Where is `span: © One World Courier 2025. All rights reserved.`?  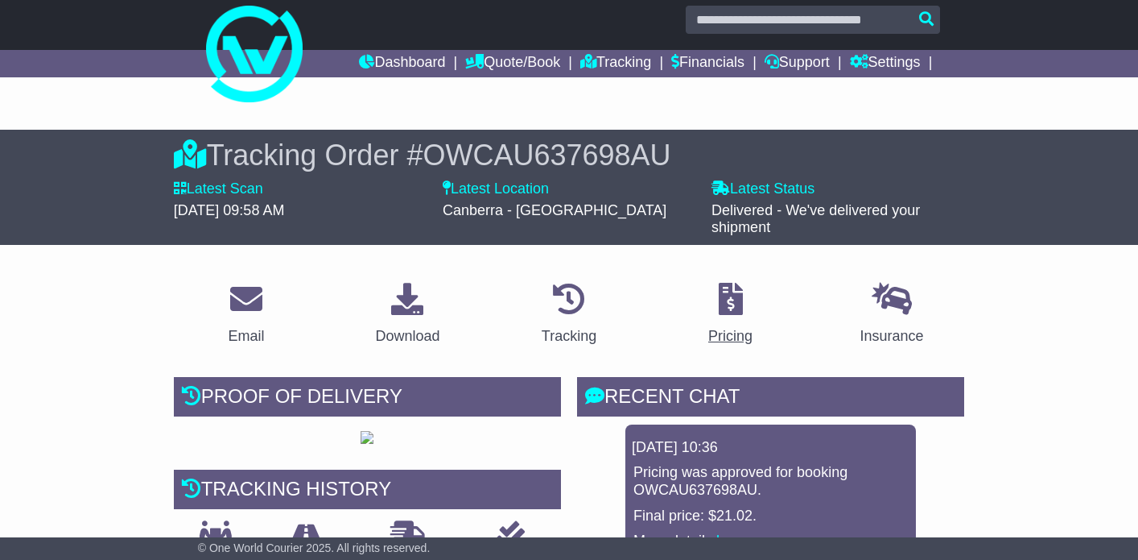
span: © One World Courier 2025. All rights reserved. is located at coordinates (314, 547).